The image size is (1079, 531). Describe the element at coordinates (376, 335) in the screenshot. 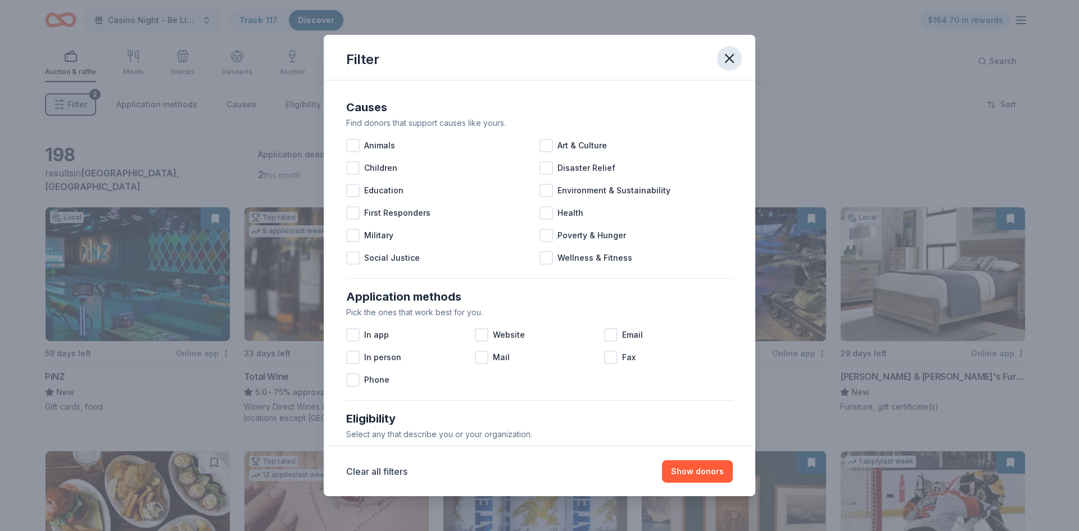

I see `span: In app` at that location.